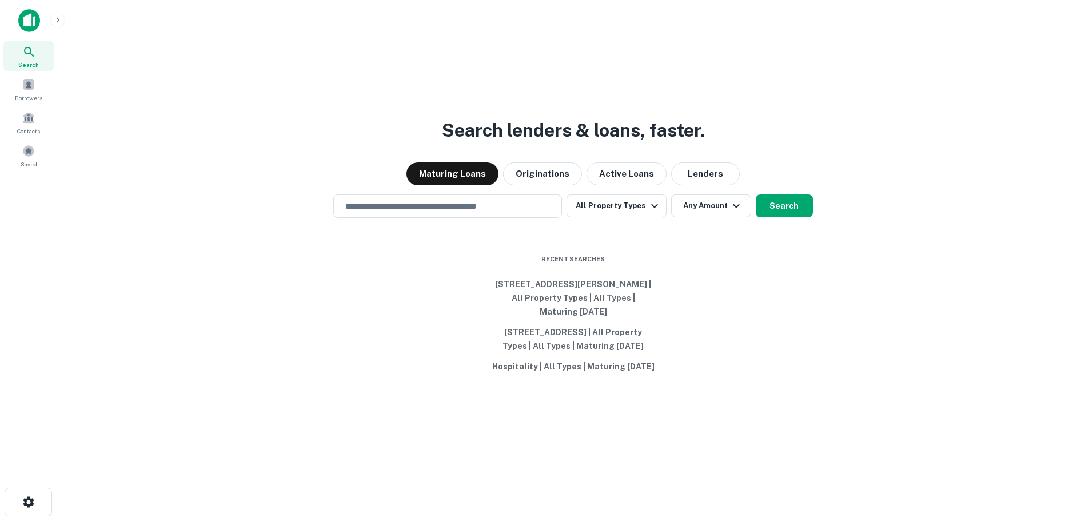 The width and height of the screenshot is (1089, 521). What do you see at coordinates (29, 89) in the screenshot?
I see `a: Borrowers` at bounding box center [29, 89].